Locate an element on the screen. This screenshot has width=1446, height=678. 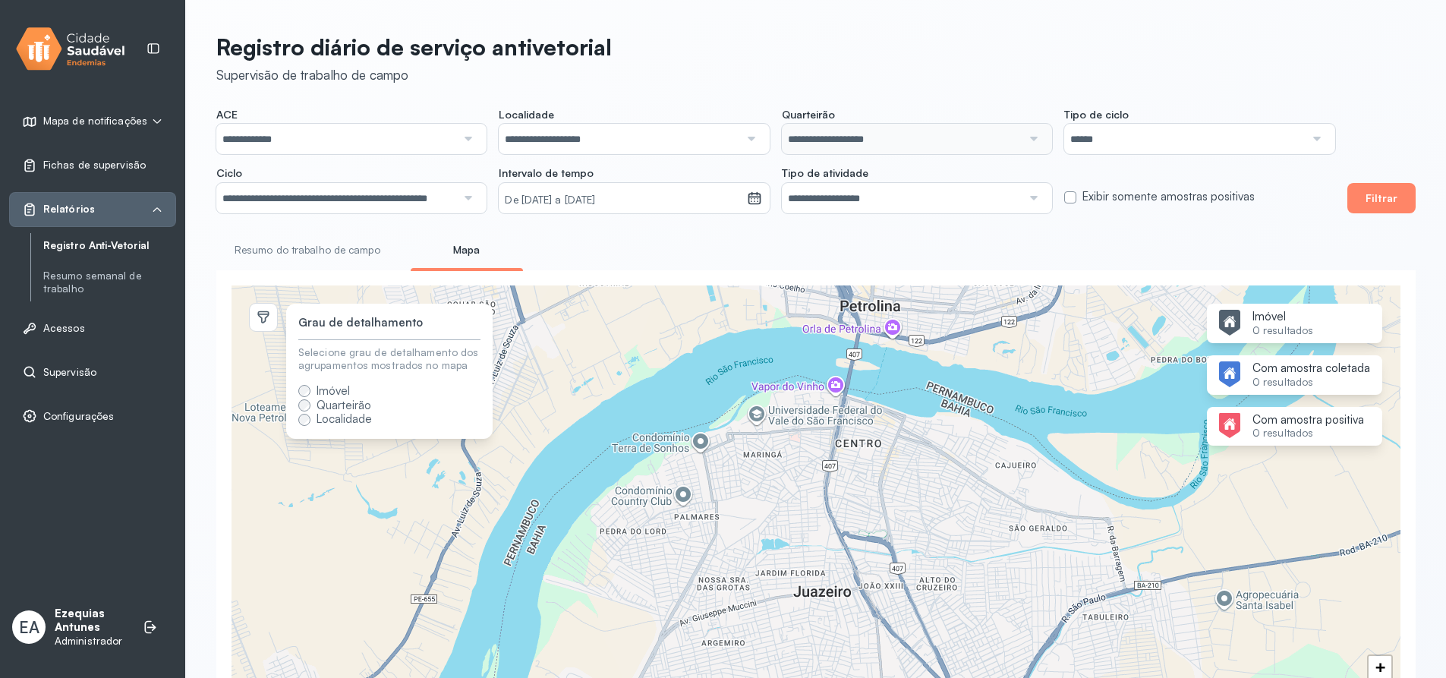
p: Registro diário de serviço antivetorial is located at coordinates (414, 47).